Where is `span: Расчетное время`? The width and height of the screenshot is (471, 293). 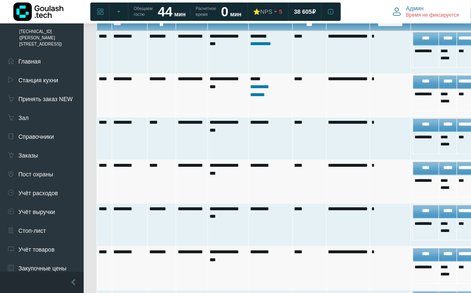 span: Расчетное время is located at coordinates (206, 12).